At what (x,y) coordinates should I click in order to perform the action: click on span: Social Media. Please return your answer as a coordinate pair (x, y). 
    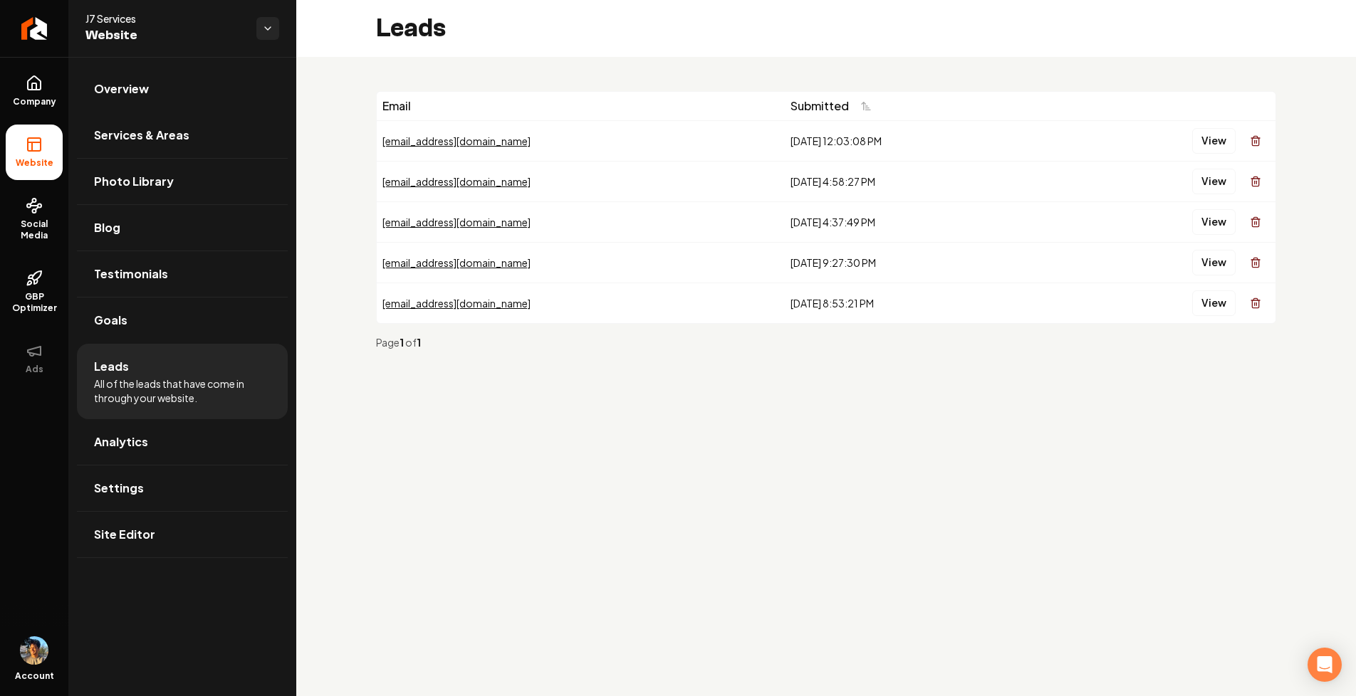
    Looking at the image, I should click on (34, 230).